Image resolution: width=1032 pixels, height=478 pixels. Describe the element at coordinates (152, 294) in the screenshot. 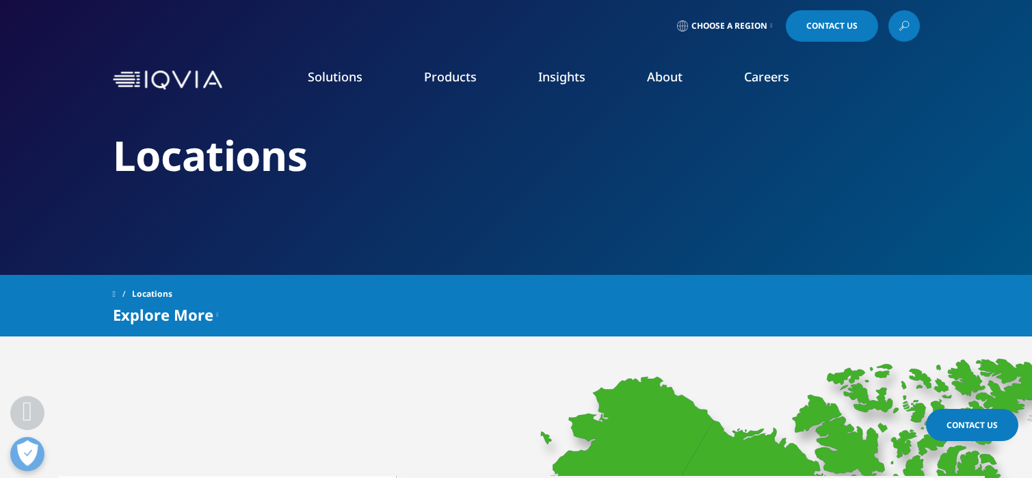

I see `span: Locations` at that location.